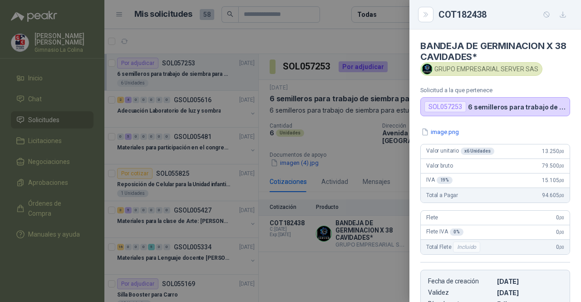  What do you see at coordinates (467, 247) in the screenshot?
I see `div: Incluido` at bounding box center [467, 247].